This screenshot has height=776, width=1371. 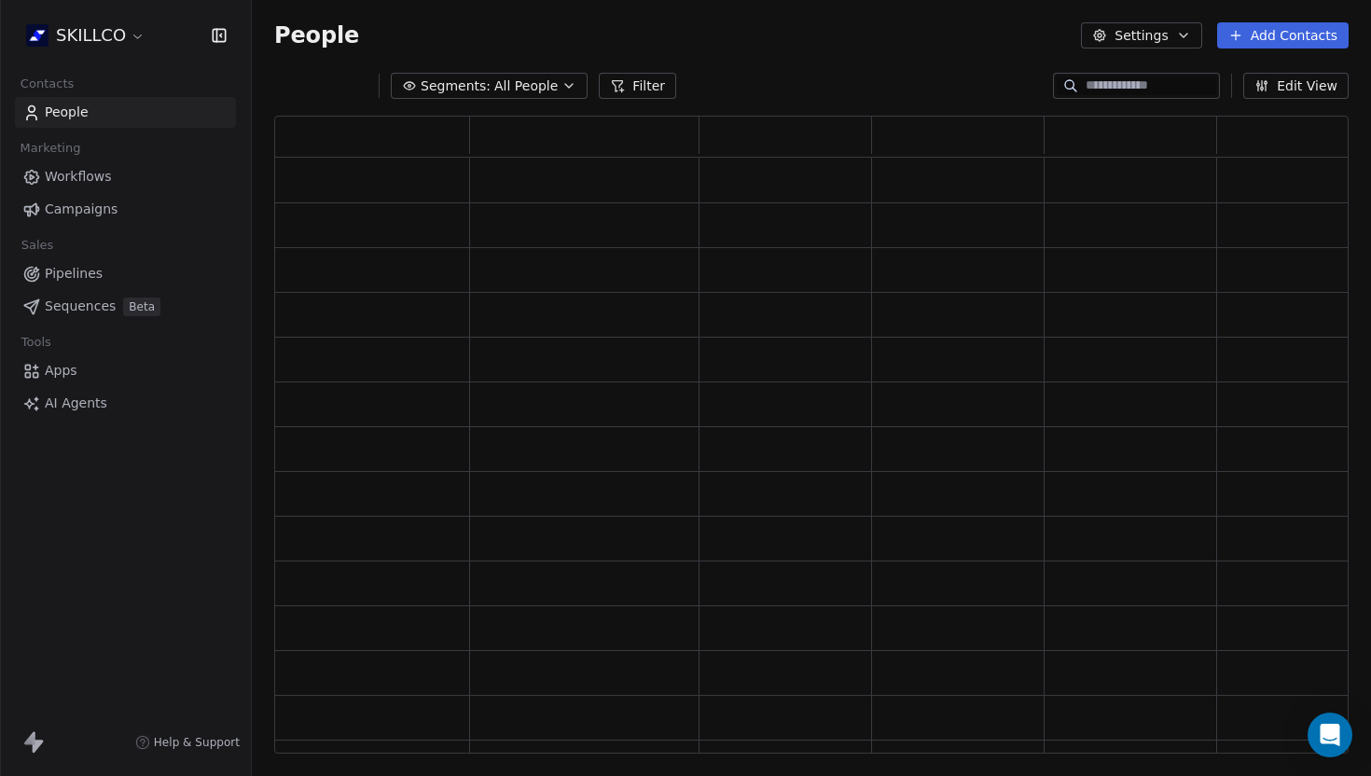 What do you see at coordinates (47, 84) in the screenshot?
I see `span: Contacts` at bounding box center [47, 84].